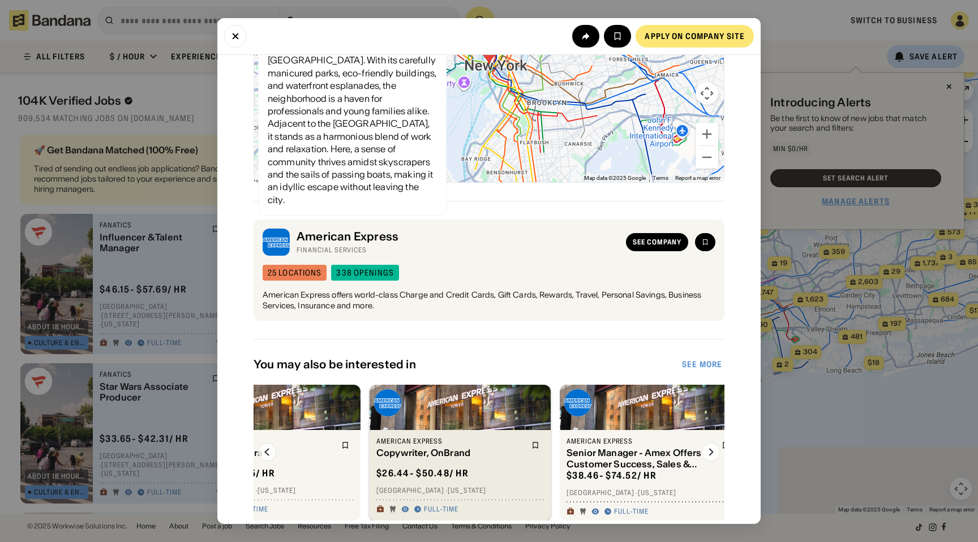 The height and width of the screenshot is (542, 978). What do you see at coordinates (236, 36) in the screenshot?
I see `button: Close` at bounding box center [236, 36].